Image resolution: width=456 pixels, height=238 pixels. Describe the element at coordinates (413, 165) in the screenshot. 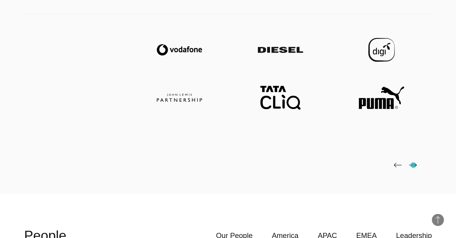

I see `img: page-next-black.png` at that location.